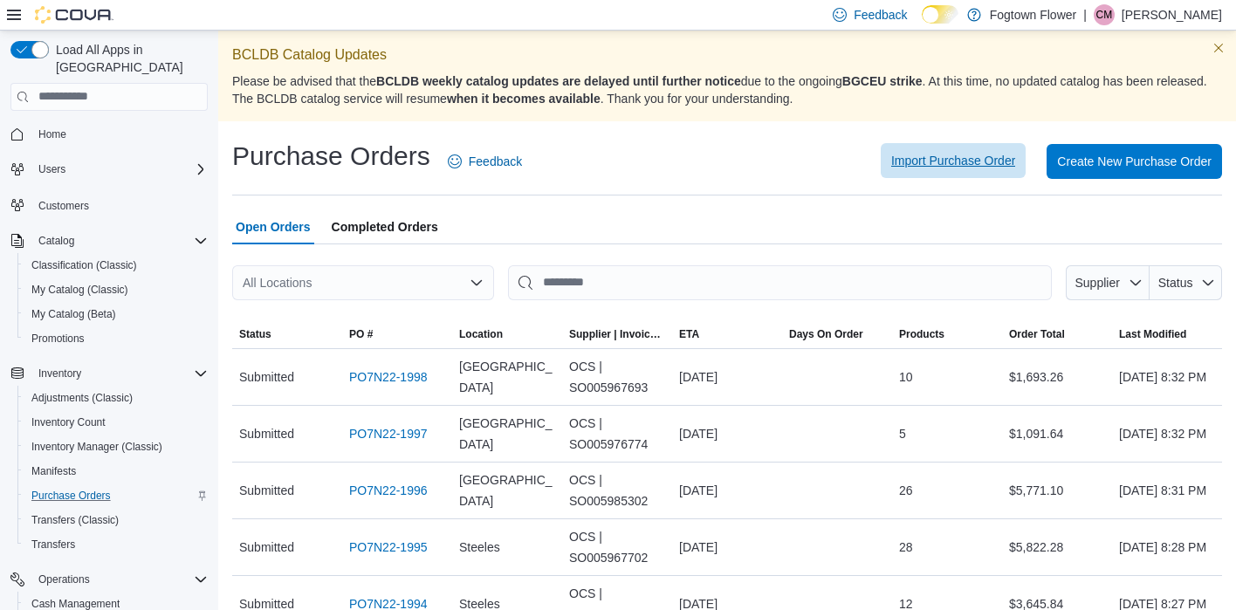 This screenshot has height=610, width=1236. I want to click on button: Inventory Count, so click(116, 422).